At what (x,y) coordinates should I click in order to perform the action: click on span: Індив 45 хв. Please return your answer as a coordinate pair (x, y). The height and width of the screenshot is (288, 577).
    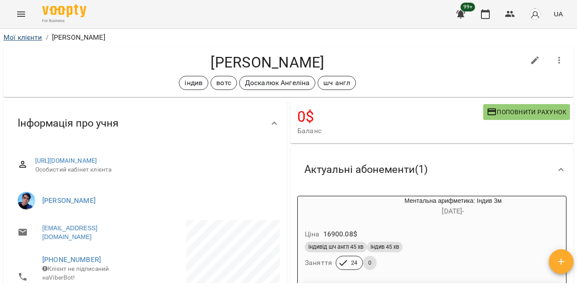
    Looking at the image, I should click on (385, 247).